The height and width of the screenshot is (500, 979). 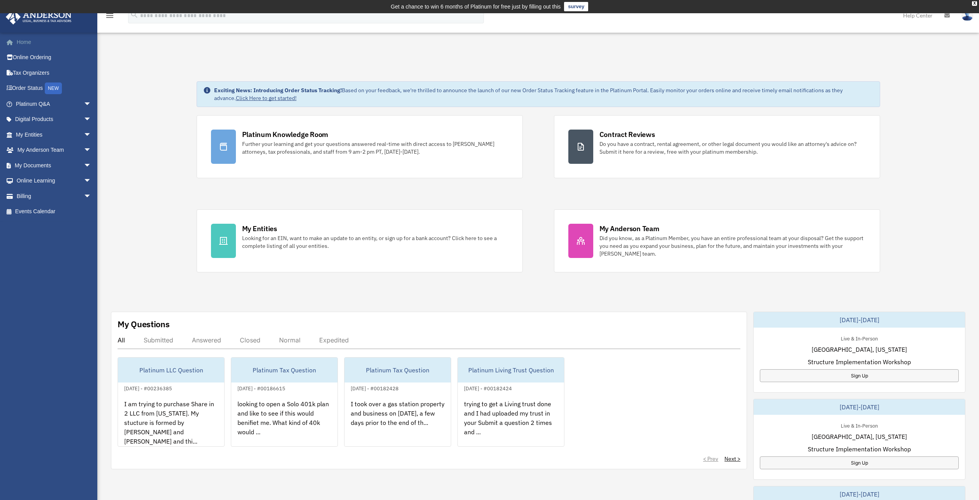 I want to click on a: Platinum Q&Aarrow_drop_down, so click(x=54, y=104).